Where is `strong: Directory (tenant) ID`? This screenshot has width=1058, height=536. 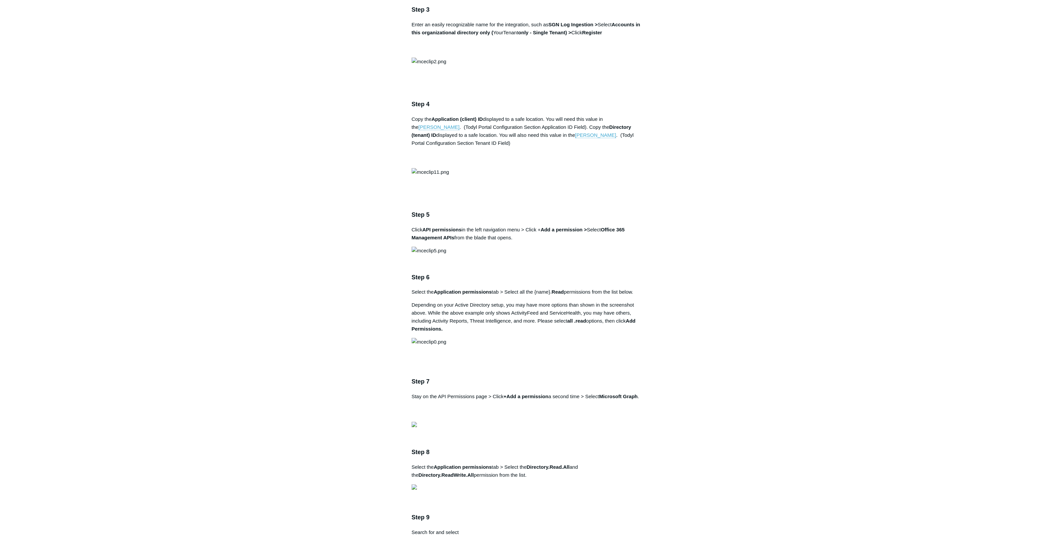 strong: Directory (tenant) ID is located at coordinates (522, 131).